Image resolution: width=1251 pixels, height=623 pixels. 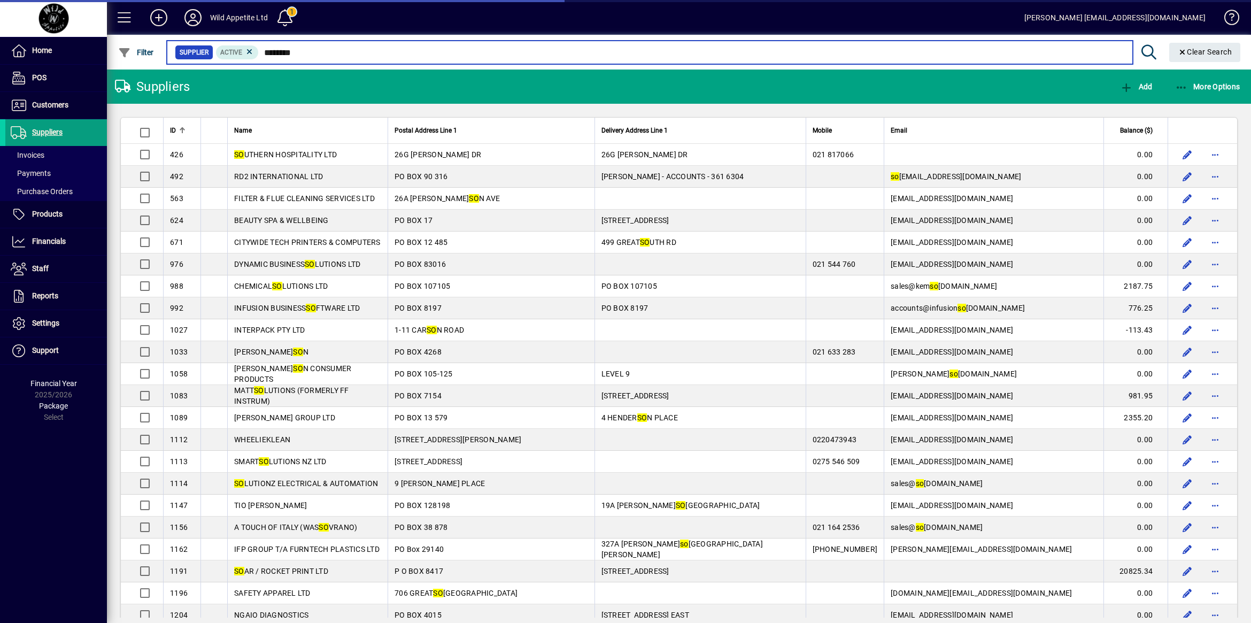 I want to click on span: Filter, so click(x=136, y=52).